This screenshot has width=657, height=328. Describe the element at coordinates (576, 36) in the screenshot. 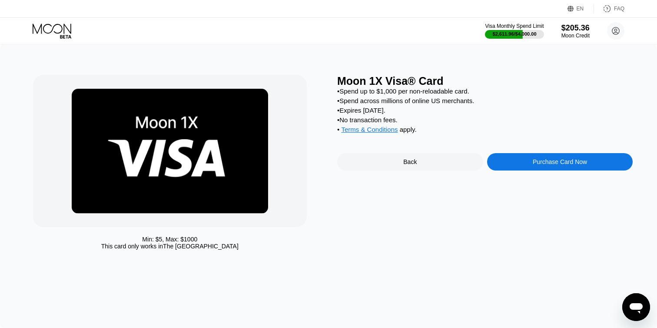

I see `div: Moon Credit` at that location.